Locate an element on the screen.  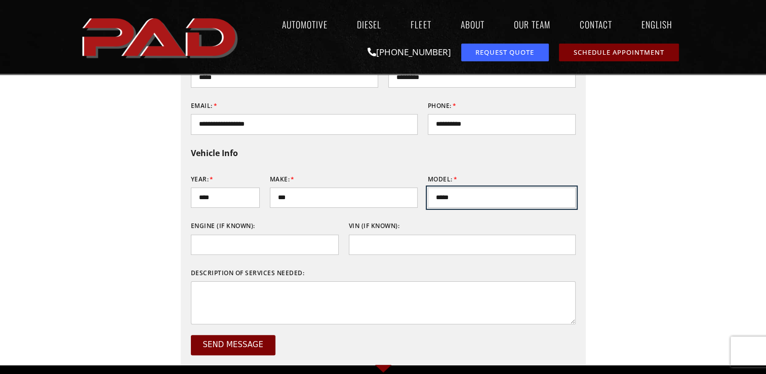
button: Send Message is located at coordinates (233, 345).